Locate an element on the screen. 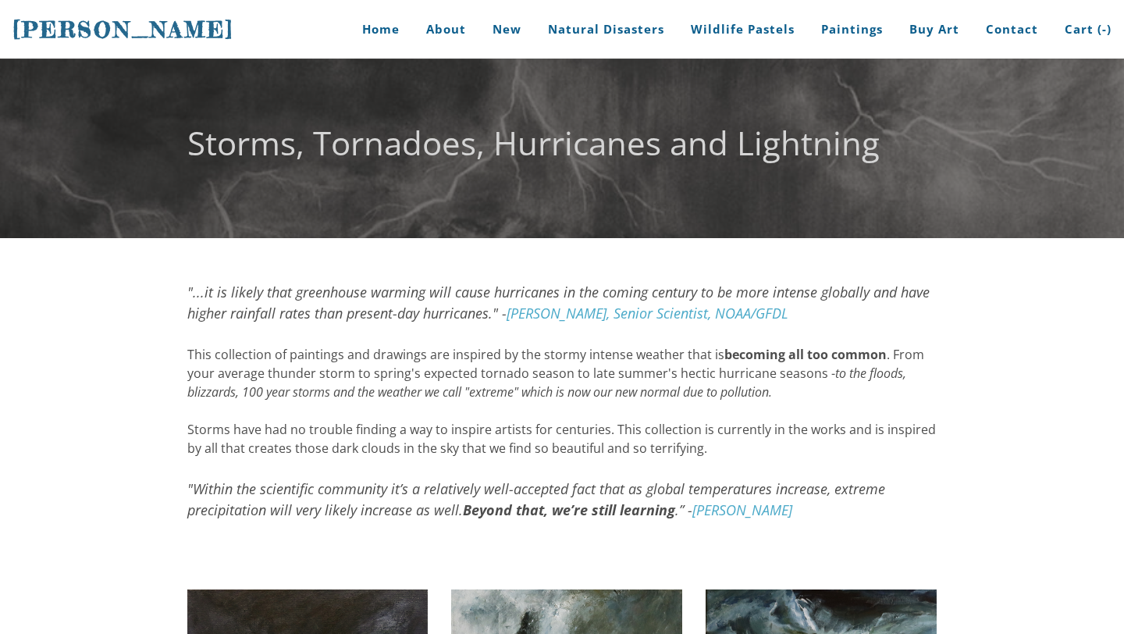  strong: becoming all too common is located at coordinates (805, 354).